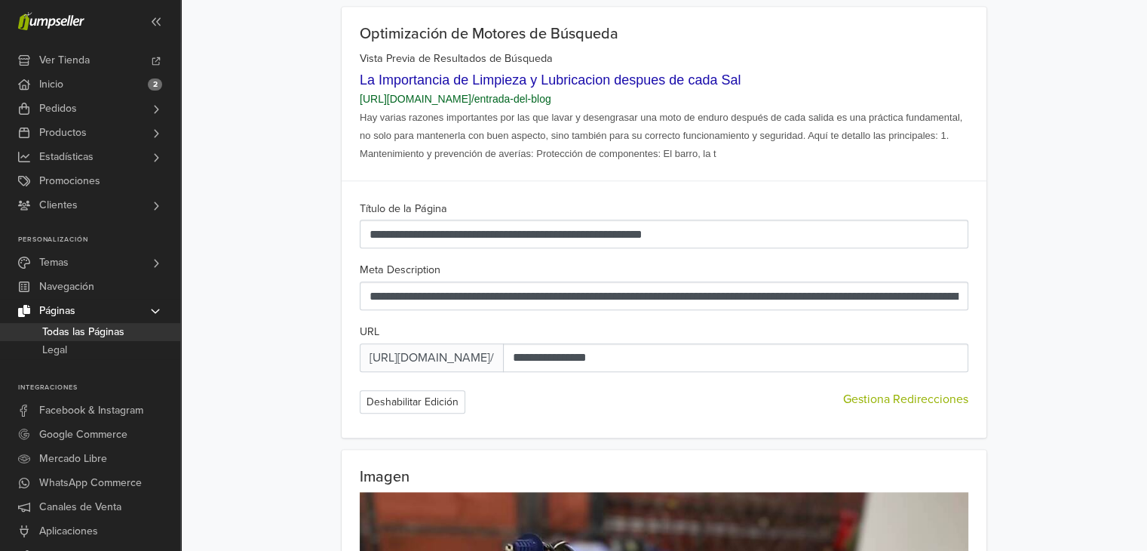 Image resolution: width=1147 pixels, height=551 pixels. What do you see at coordinates (57, 311) in the screenshot?
I see `span: Páginas` at bounding box center [57, 311].